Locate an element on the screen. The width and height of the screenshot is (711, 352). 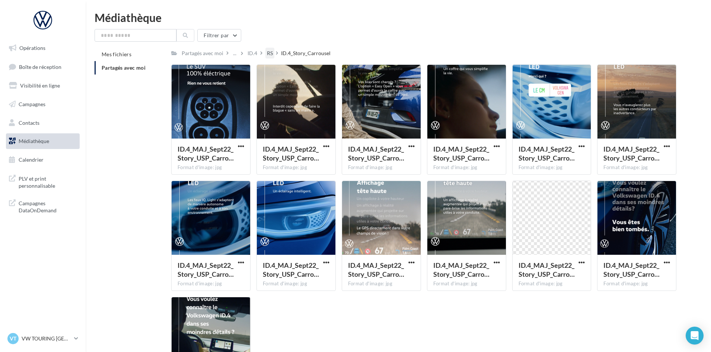
a: Visibilité en ligne is located at coordinates (43, 86).